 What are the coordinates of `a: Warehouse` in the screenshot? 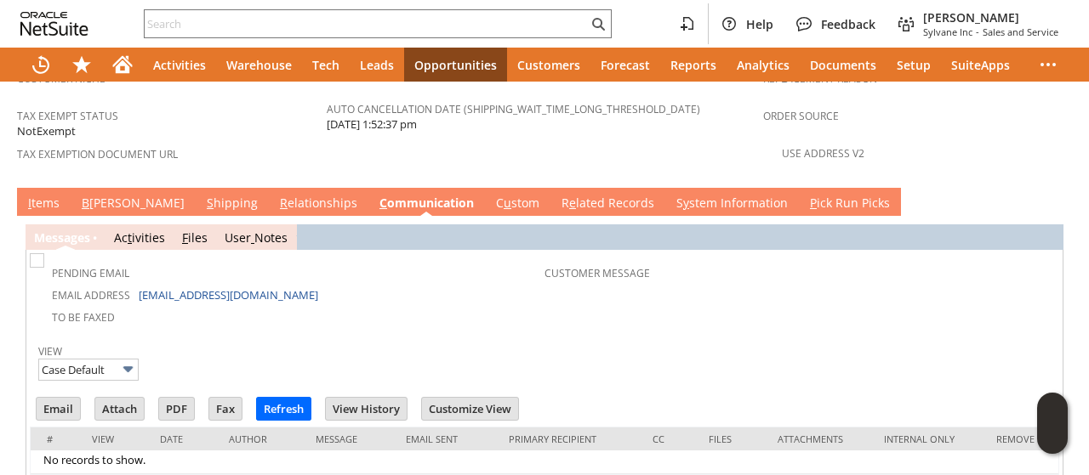 It's located at (259, 65).